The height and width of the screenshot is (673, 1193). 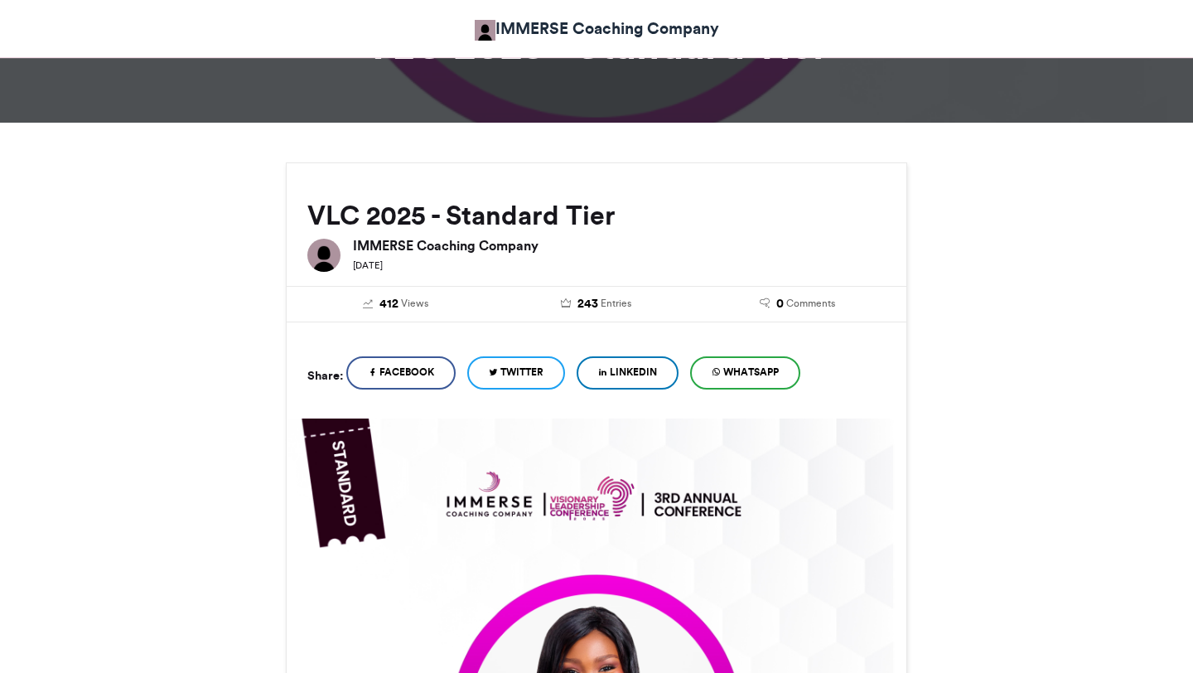 I want to click on span: Views, so click(x=414, y=303).